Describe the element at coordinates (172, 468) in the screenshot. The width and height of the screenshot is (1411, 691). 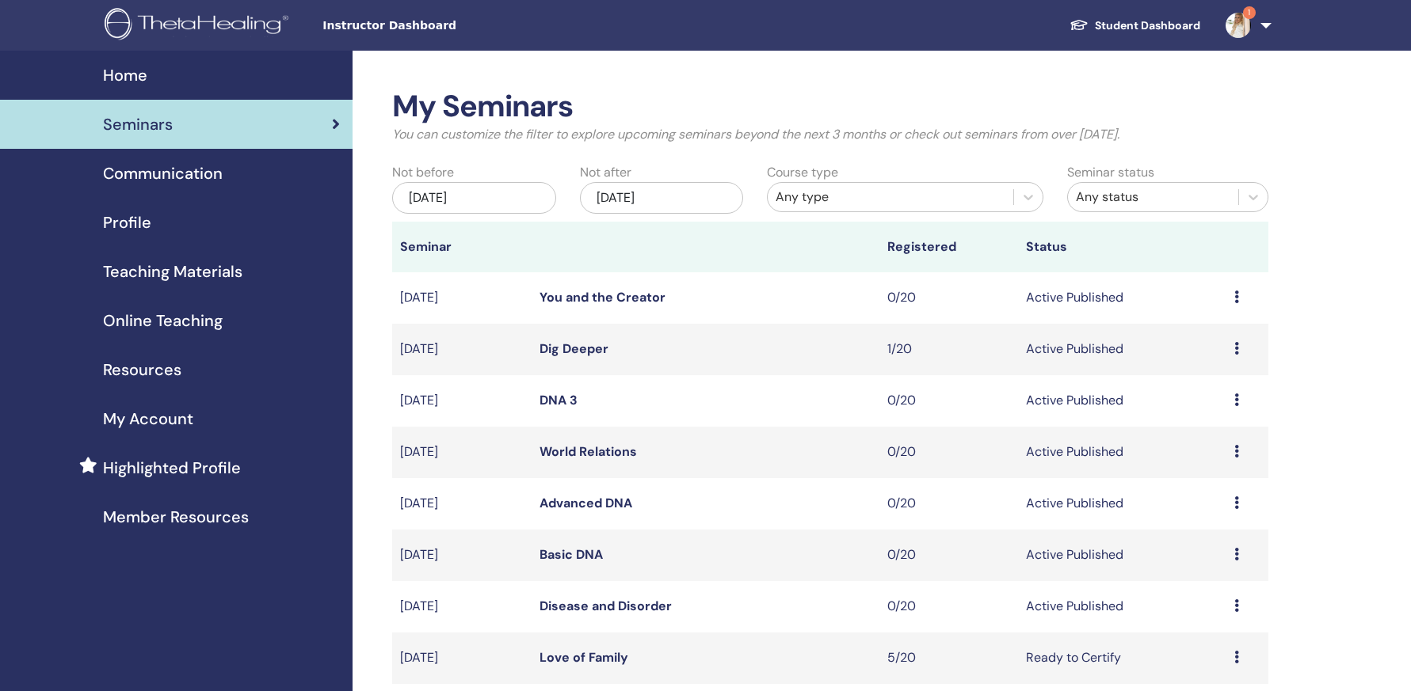
I see `span: Highlighted Profile` at that location.